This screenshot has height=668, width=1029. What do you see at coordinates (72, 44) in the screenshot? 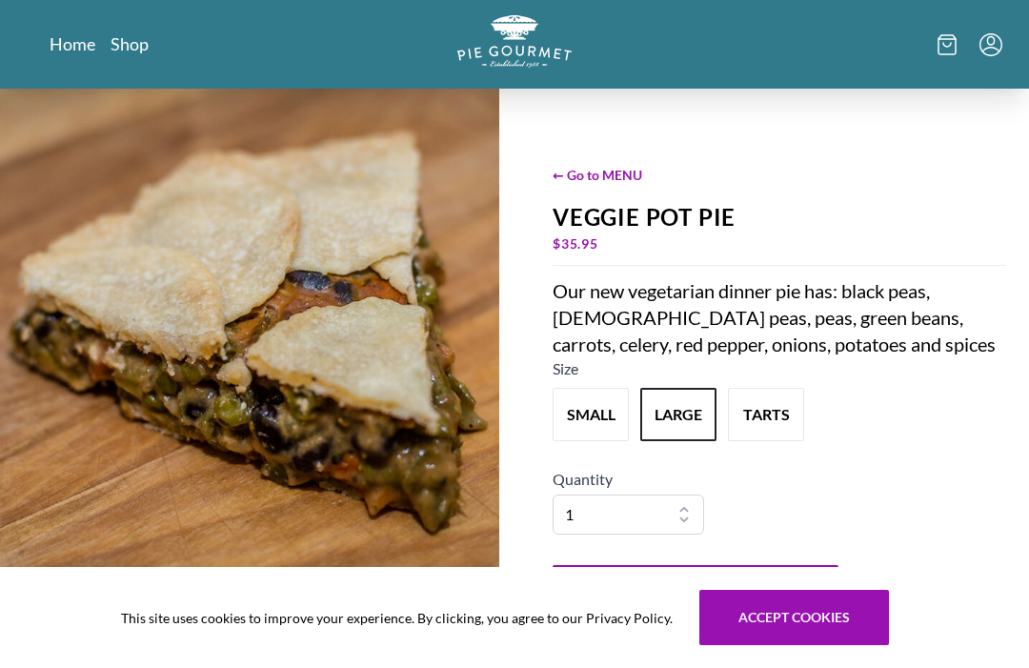
I see `a: Home` at bounding box center [72, 44].